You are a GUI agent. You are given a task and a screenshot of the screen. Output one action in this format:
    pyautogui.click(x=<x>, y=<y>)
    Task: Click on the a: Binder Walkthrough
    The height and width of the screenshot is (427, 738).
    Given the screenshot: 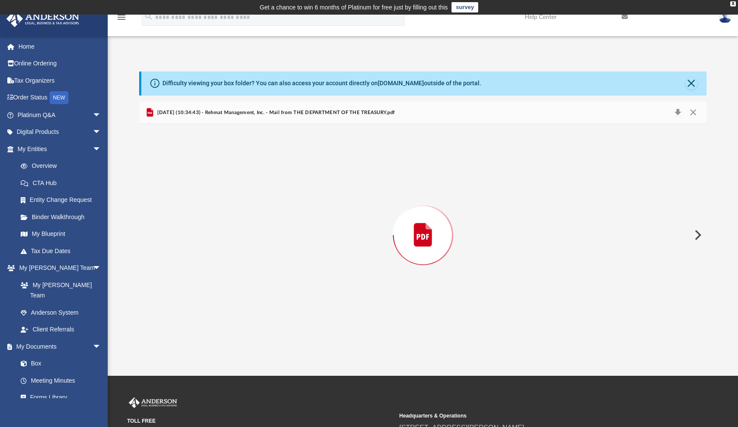 What is the action you would take?
    pyautogui.click(x=63, y=217)
    